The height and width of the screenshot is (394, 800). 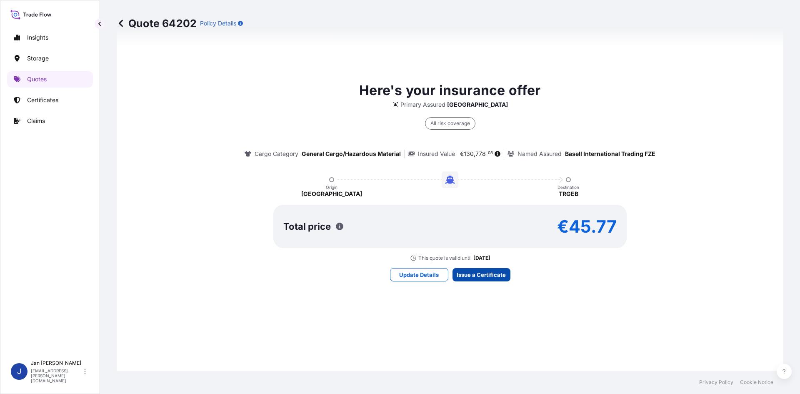 I want to click on a: Privacy Policy, so click(x=717, y=382).